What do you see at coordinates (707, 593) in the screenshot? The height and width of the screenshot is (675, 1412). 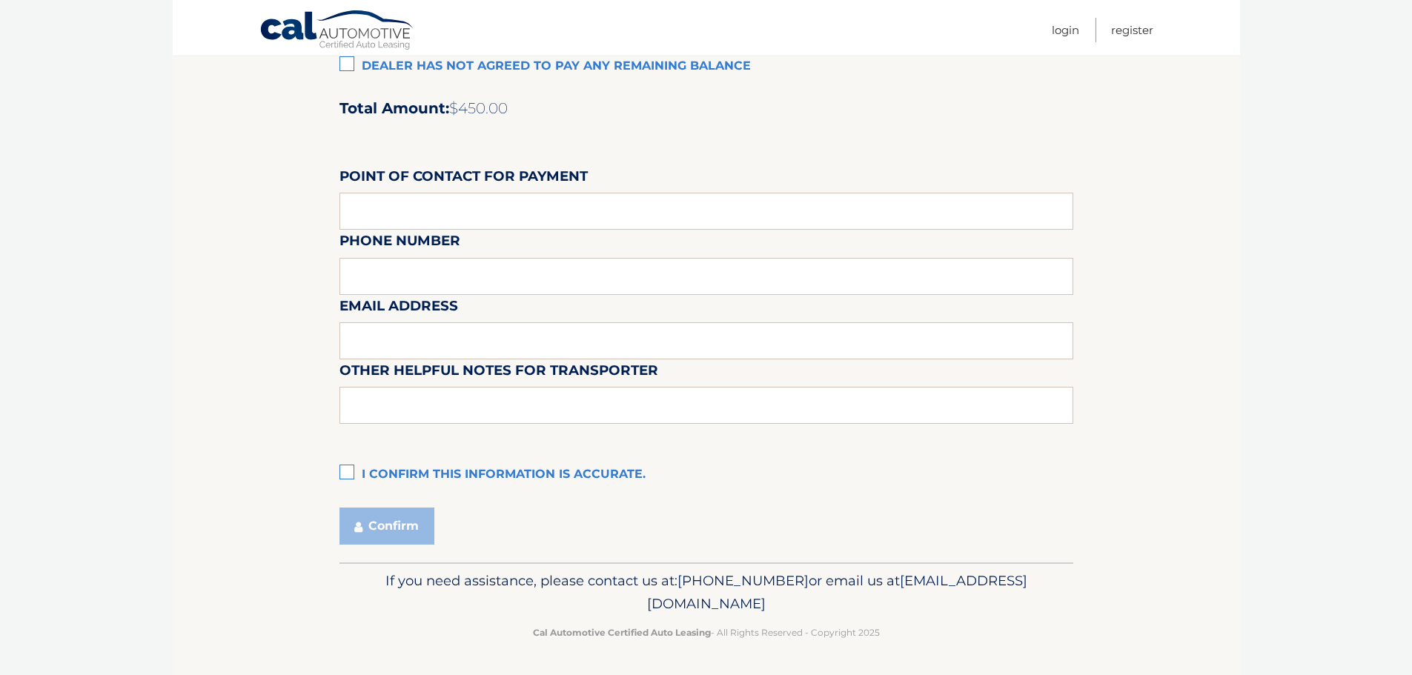 I see `p: If you need assistance, please contact us at: or email us at` at bounding box center [707, 593].